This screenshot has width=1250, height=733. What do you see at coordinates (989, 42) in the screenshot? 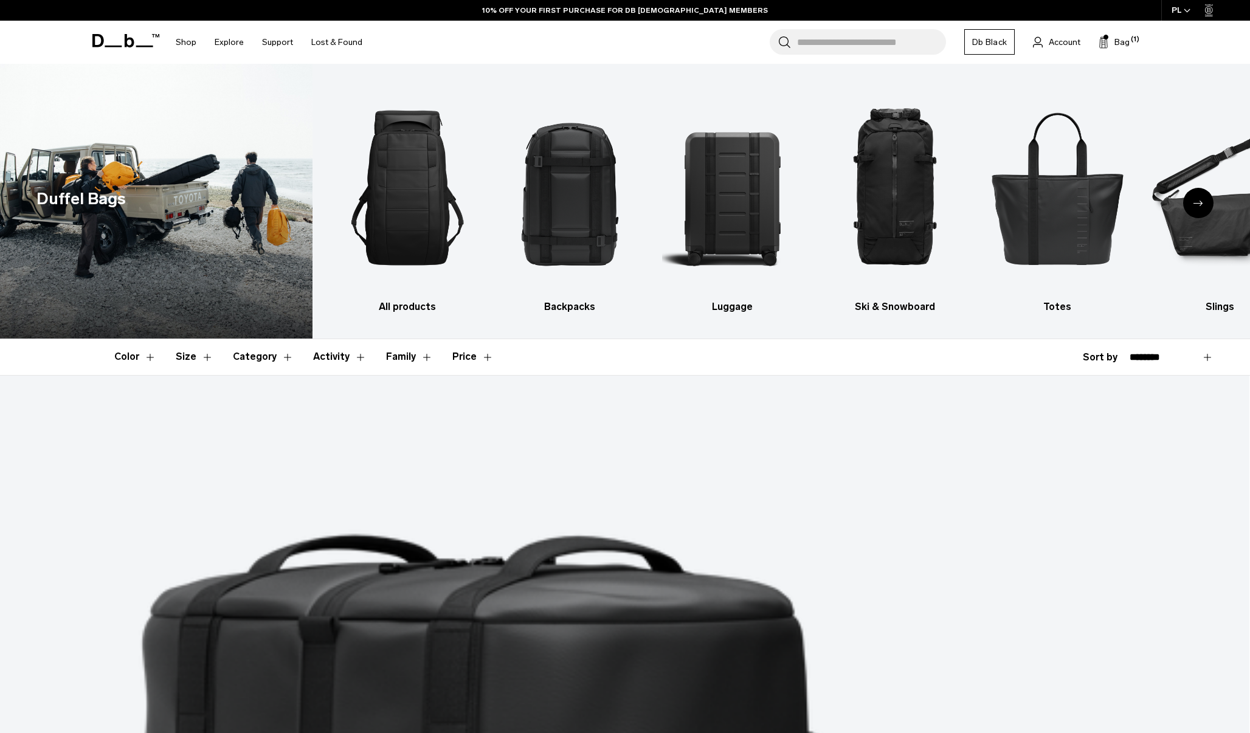
I see `a: Db Black` at bounding box center [989, 42].